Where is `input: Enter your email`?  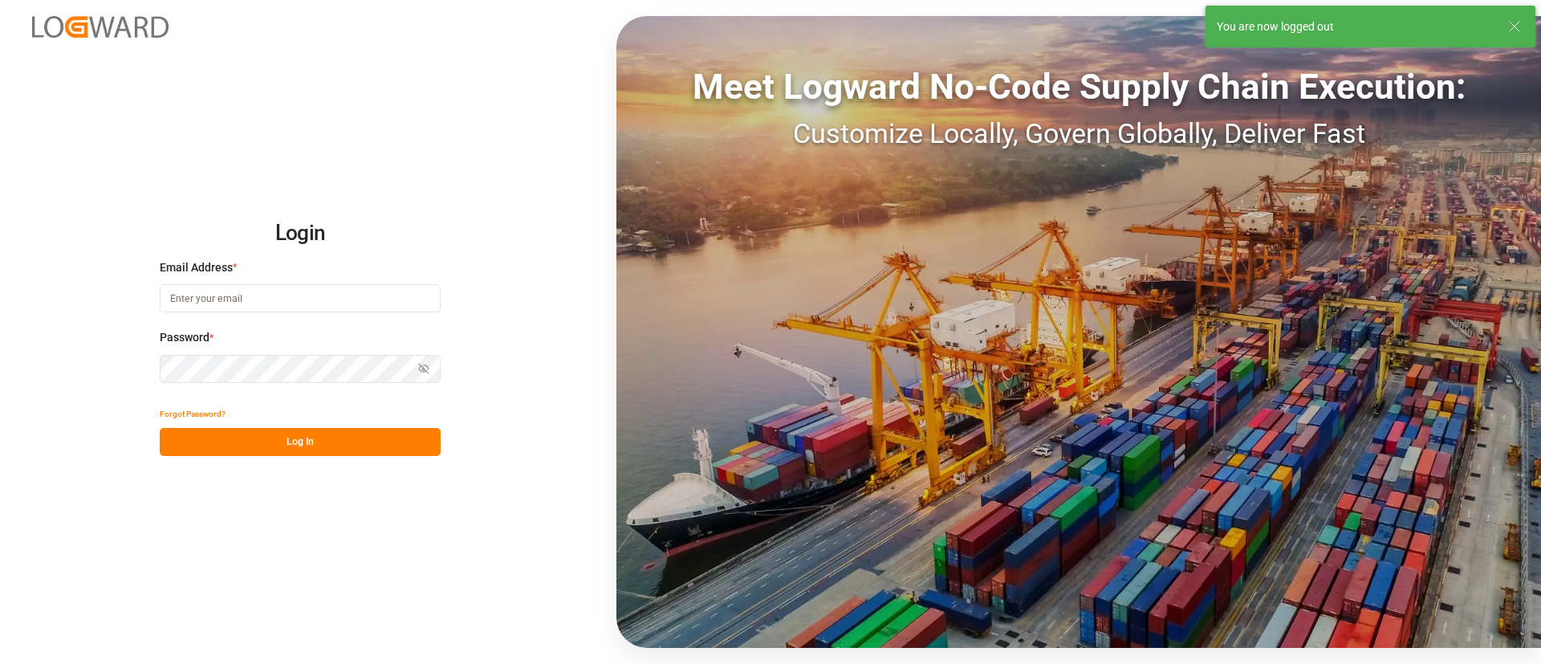
input: Enter your email is located at coordinates (300, 298).